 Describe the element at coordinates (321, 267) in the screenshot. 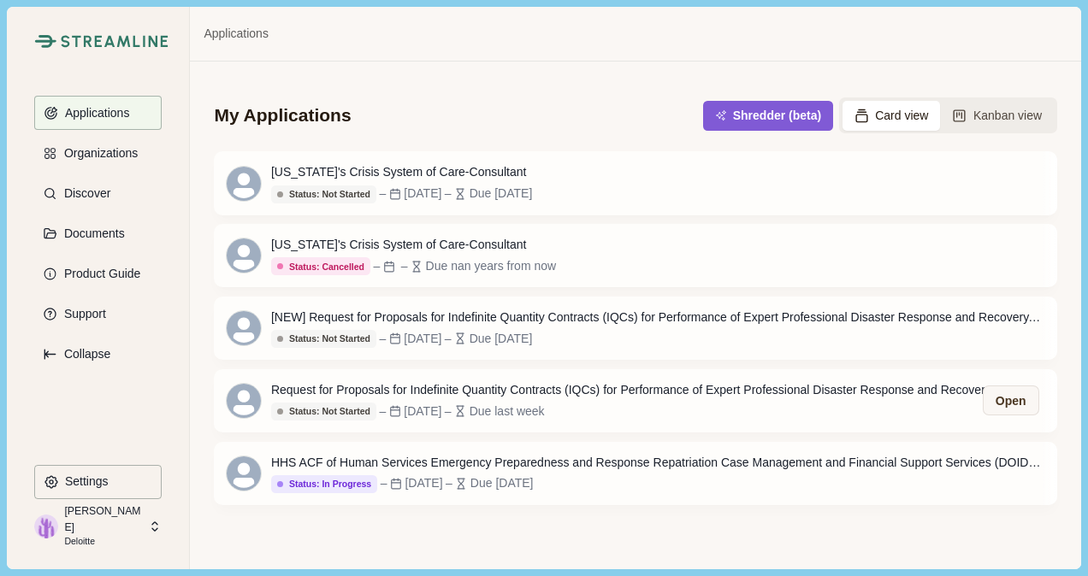

I see `div: Status: Cancelled` at that location.